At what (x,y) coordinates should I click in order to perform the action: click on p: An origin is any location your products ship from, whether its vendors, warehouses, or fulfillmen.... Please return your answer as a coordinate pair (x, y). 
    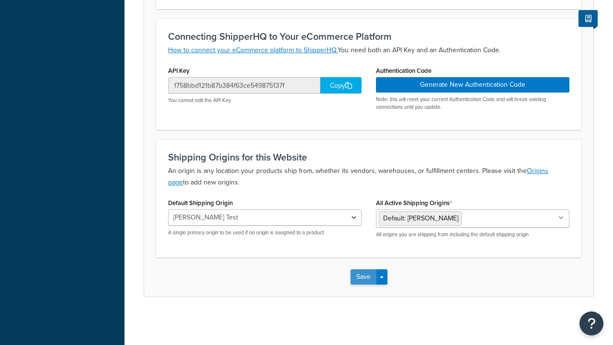
    Looking at the image, I should click on (369, 177).